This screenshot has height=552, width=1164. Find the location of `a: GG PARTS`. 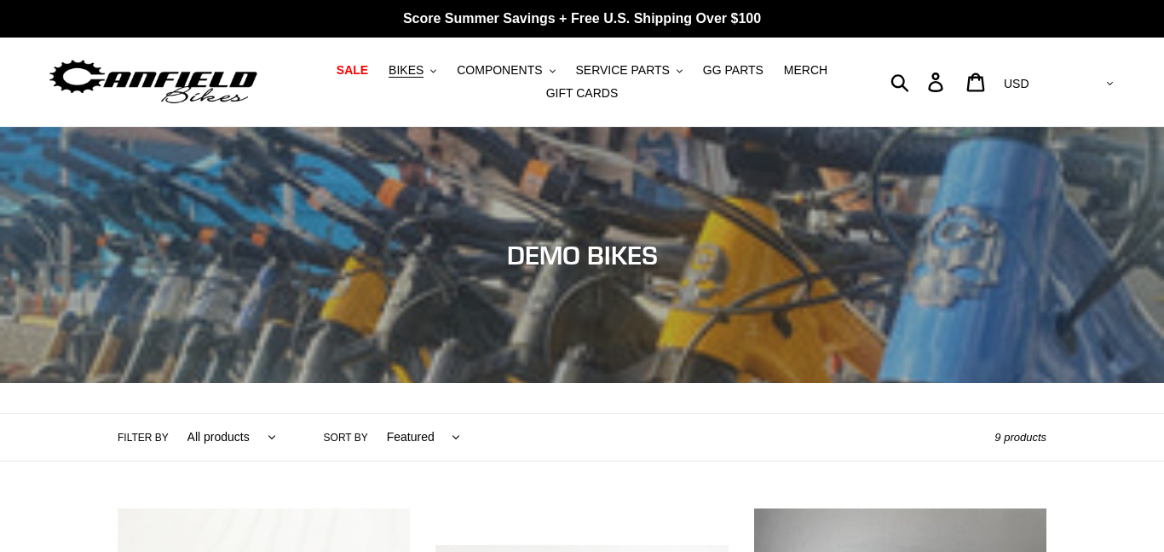

a: GG PARTS is located at coordinates (733, 70).